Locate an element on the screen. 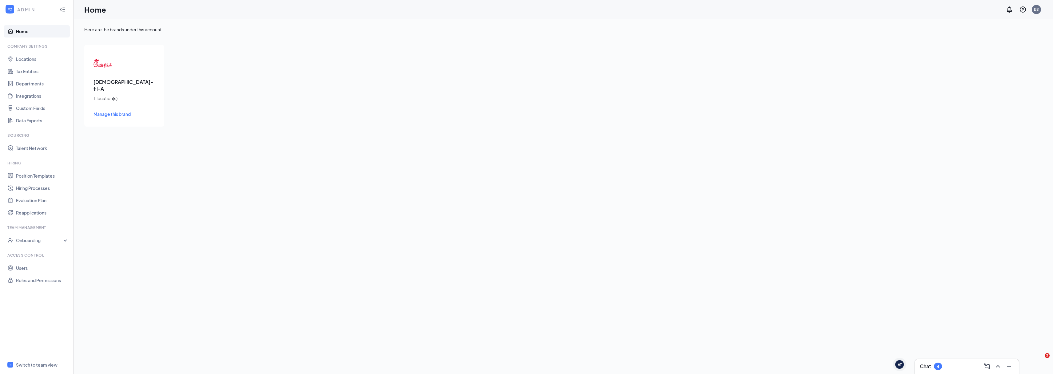 Image resolution: width=1053 pixels, height=374 pixels. a: Talent Network is located at coordinates (42, 148).